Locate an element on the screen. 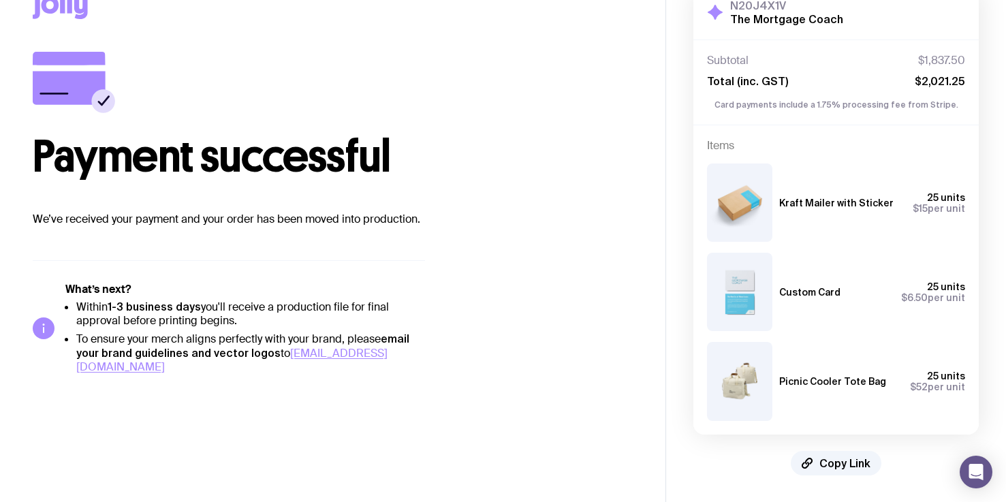 The image size is (1006, 502). h5: What’s next? is located at coordinates (245, 290).